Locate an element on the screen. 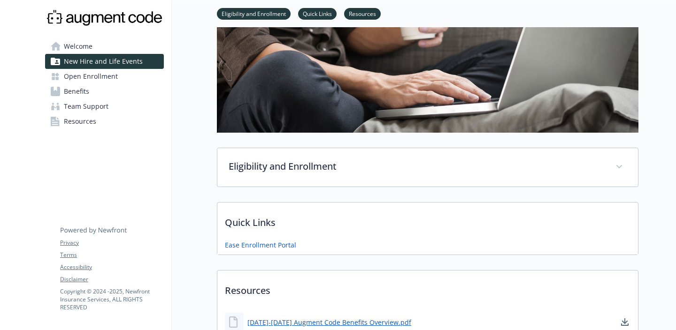 This screenshot has height=330, width=676. span: Open Enrollment is located at coordinates (91, 76).